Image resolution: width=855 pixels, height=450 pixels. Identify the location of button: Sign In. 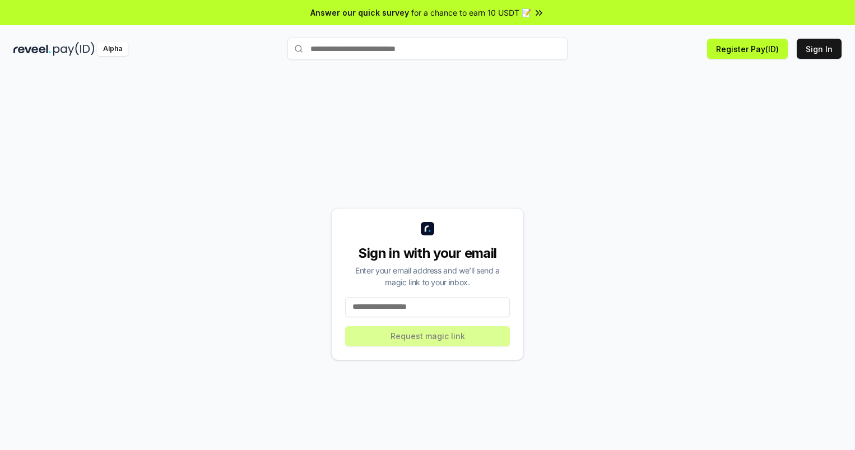
(819, 49).